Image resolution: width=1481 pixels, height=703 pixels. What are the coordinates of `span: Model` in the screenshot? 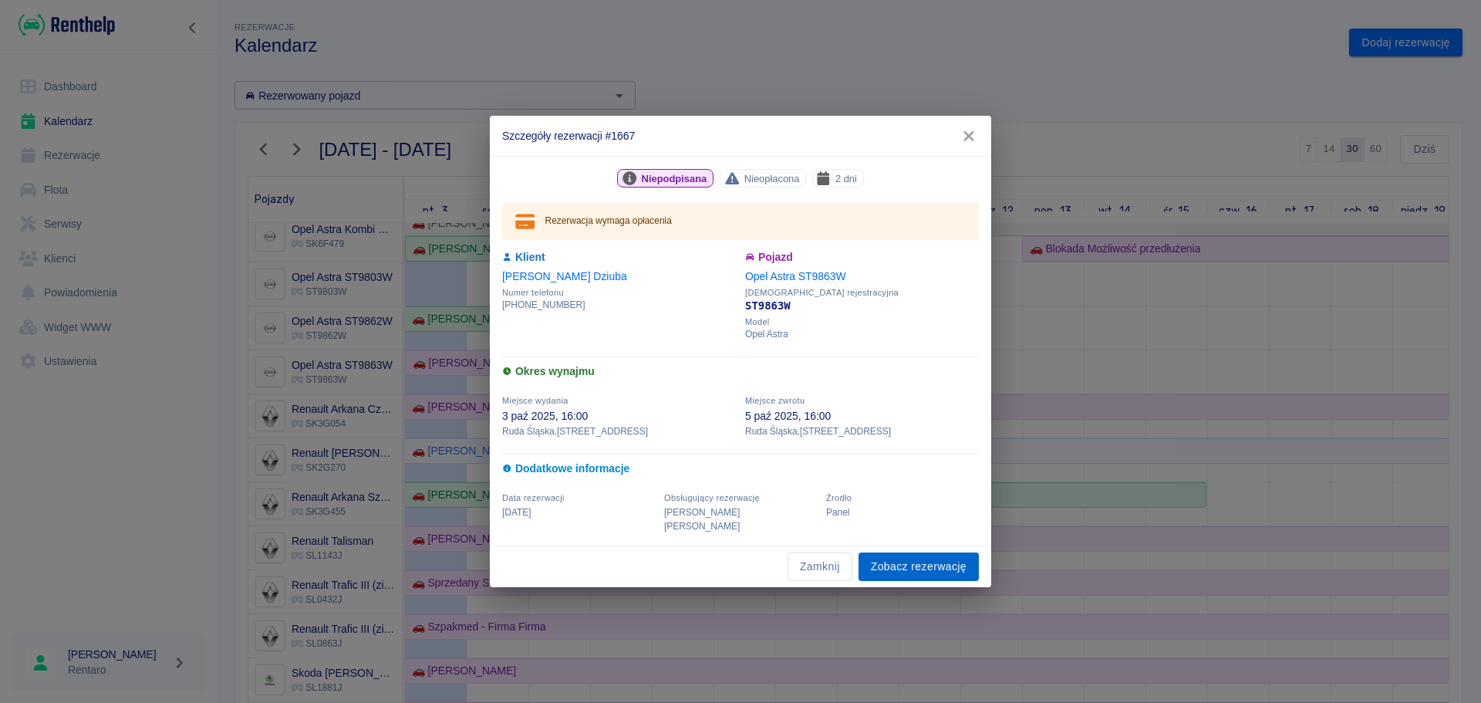 It's located at (862, 322).